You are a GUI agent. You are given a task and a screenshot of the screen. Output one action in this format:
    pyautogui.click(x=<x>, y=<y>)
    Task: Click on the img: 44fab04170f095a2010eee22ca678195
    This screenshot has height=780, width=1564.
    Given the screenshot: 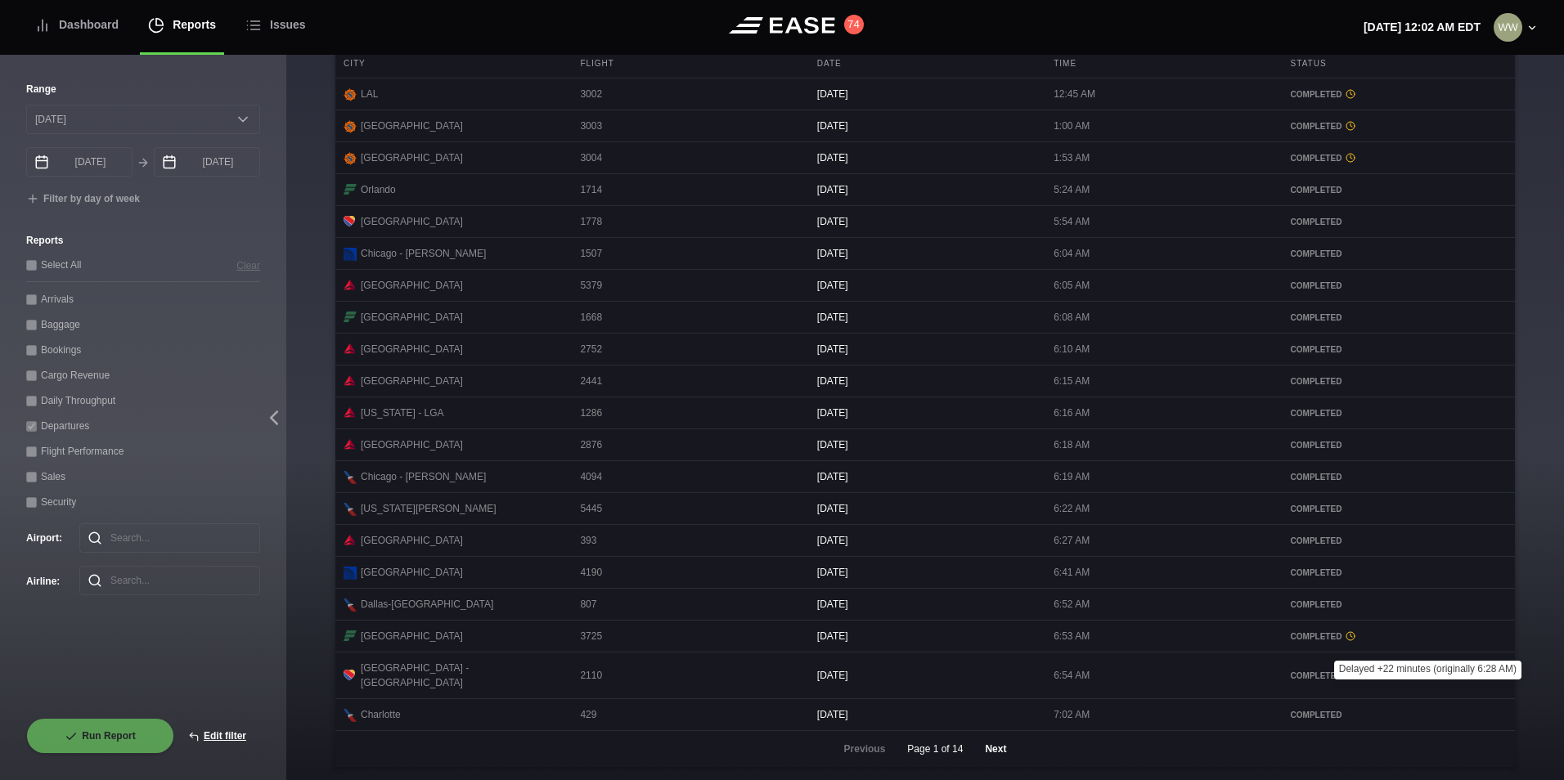 What is the action you would take?
    pyautogui.click(x=1507, y=27)
    